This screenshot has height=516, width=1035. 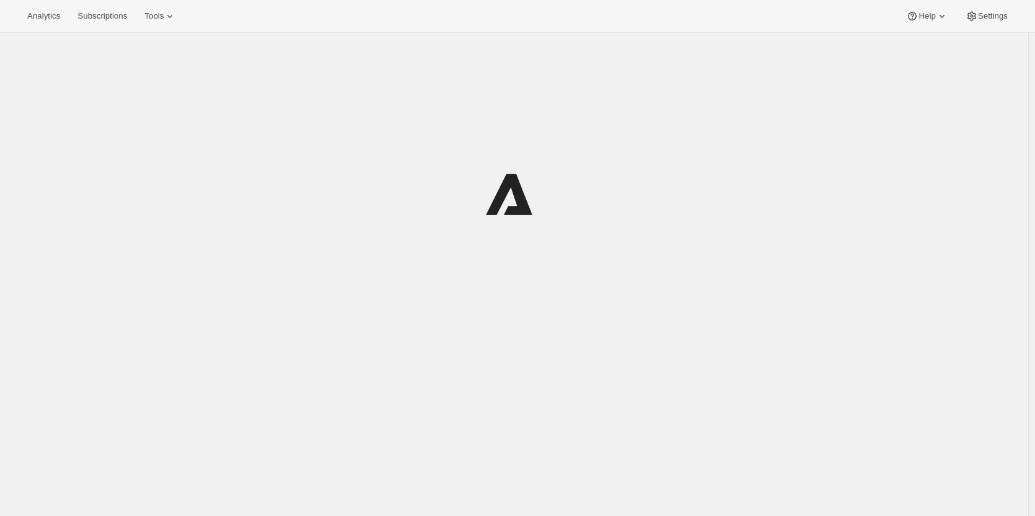 What do you see at coordinates (987, 16) in the screenshot?
I see `button: Settings` at bounding box center [987, 16].